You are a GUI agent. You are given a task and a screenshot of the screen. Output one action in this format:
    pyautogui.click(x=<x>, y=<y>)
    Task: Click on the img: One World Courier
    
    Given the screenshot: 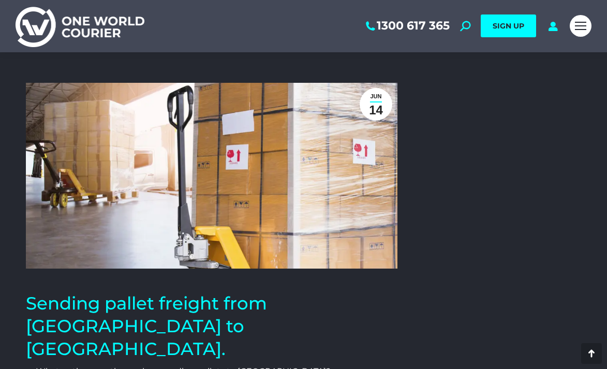 What is the action you would take?
    pyautogui.click(x=80, y=26)
    